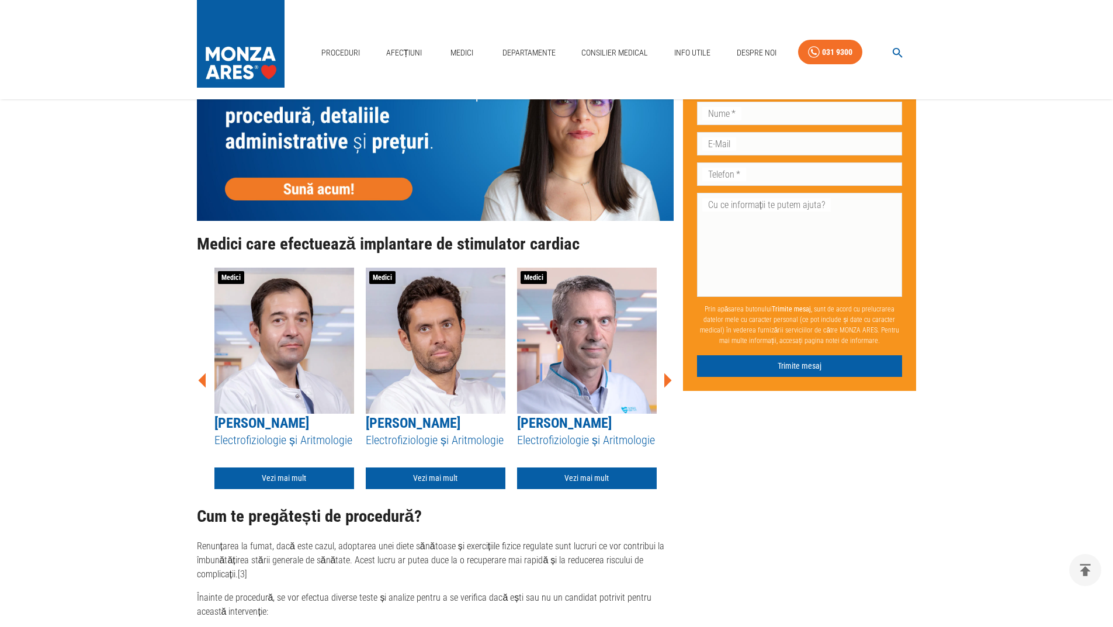 The image size is (1113, 627). What do you see at coordinates (435, 126) in the screenshot?
I see `img: null` at bounding box center [435, 126].